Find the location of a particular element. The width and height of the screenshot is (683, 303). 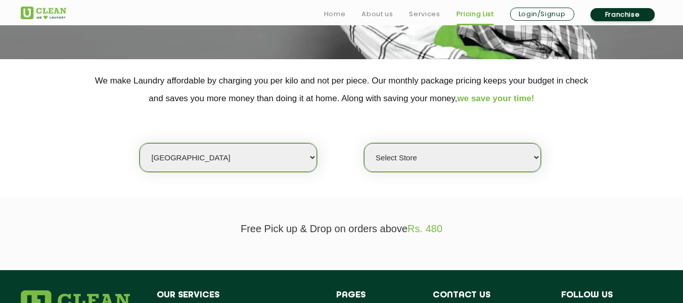

span: we save your time! is located at coordinates (496, 98).